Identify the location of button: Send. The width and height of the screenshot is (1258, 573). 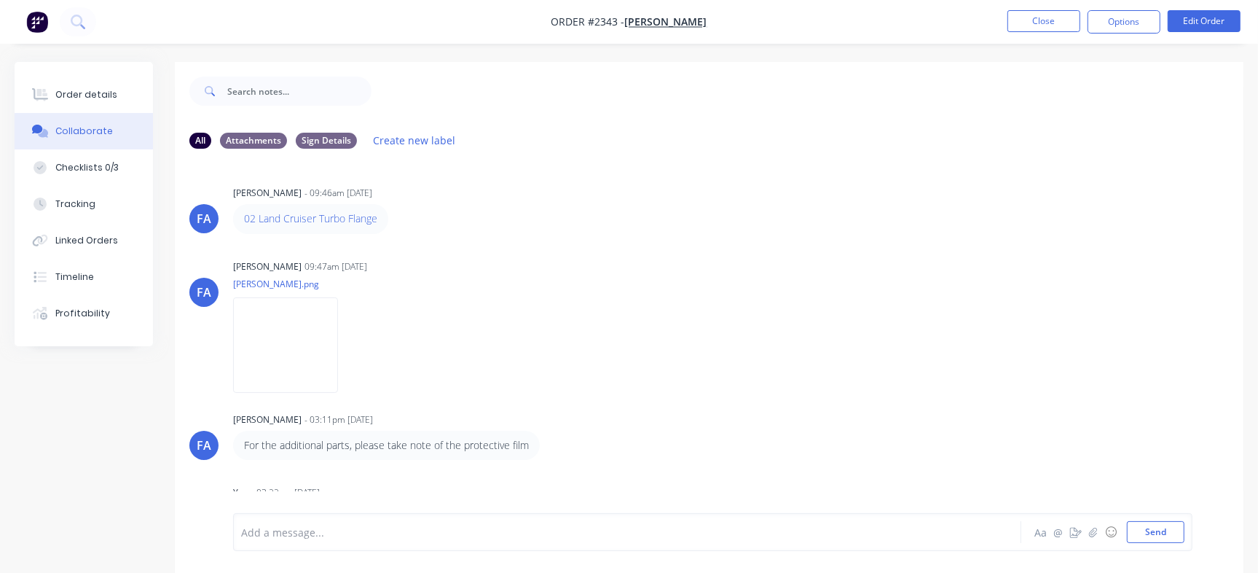
(1155, 532).